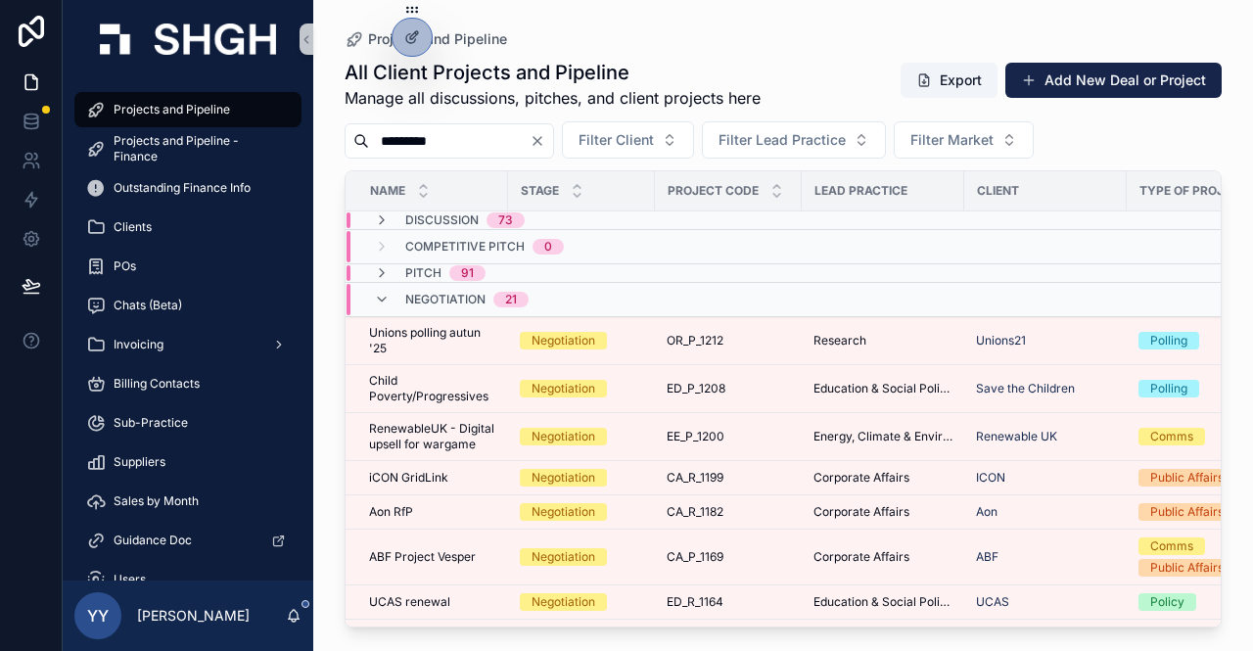 The width and height of the screenshot is (1253, 651). What do you see at coordinates (129, 579) in the screenshot?
I see `span: Users` at bounding box center [129, 579].